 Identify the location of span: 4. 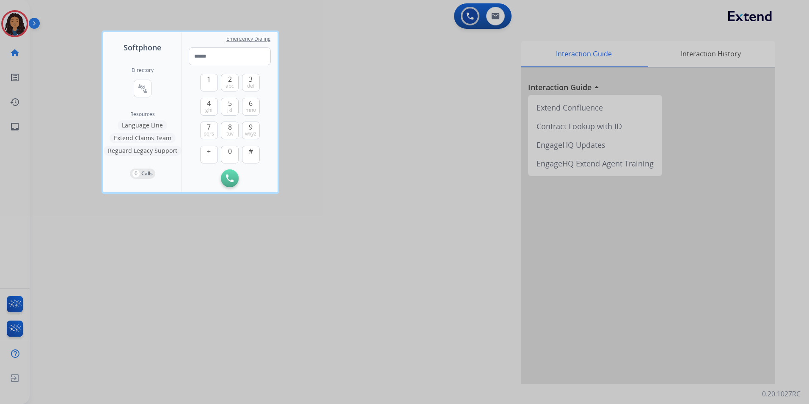
(209, 103).